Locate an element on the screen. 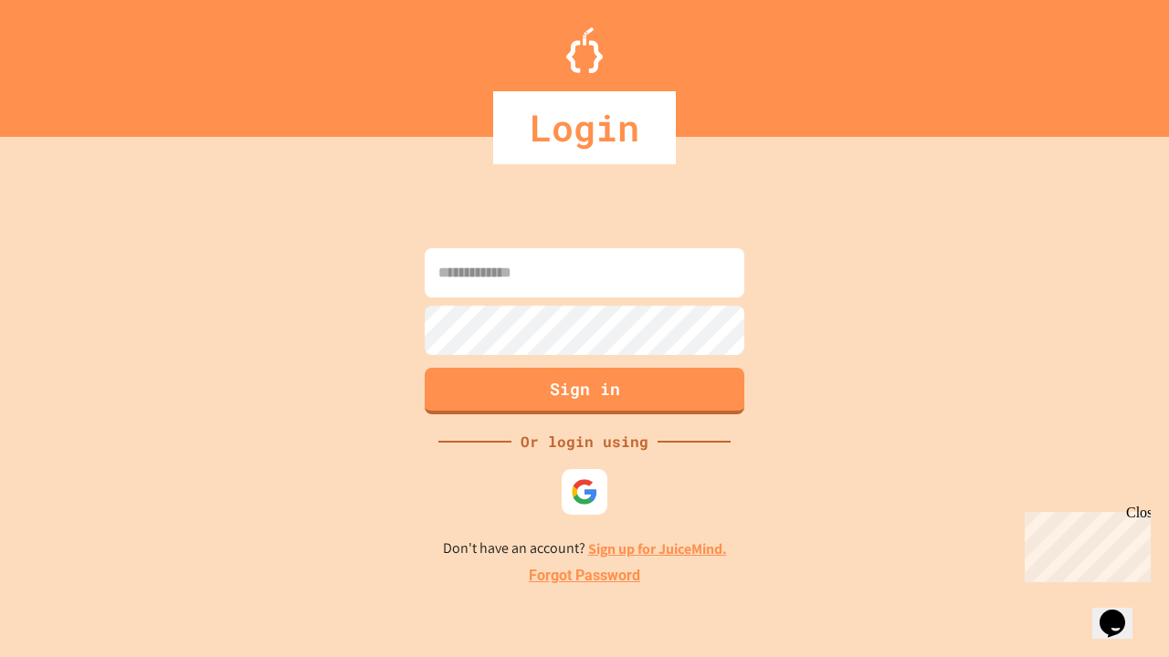 The width and height of the screenshot is (1169, 657). div: Chat with us now!Close is located at coordinates (67, 61).